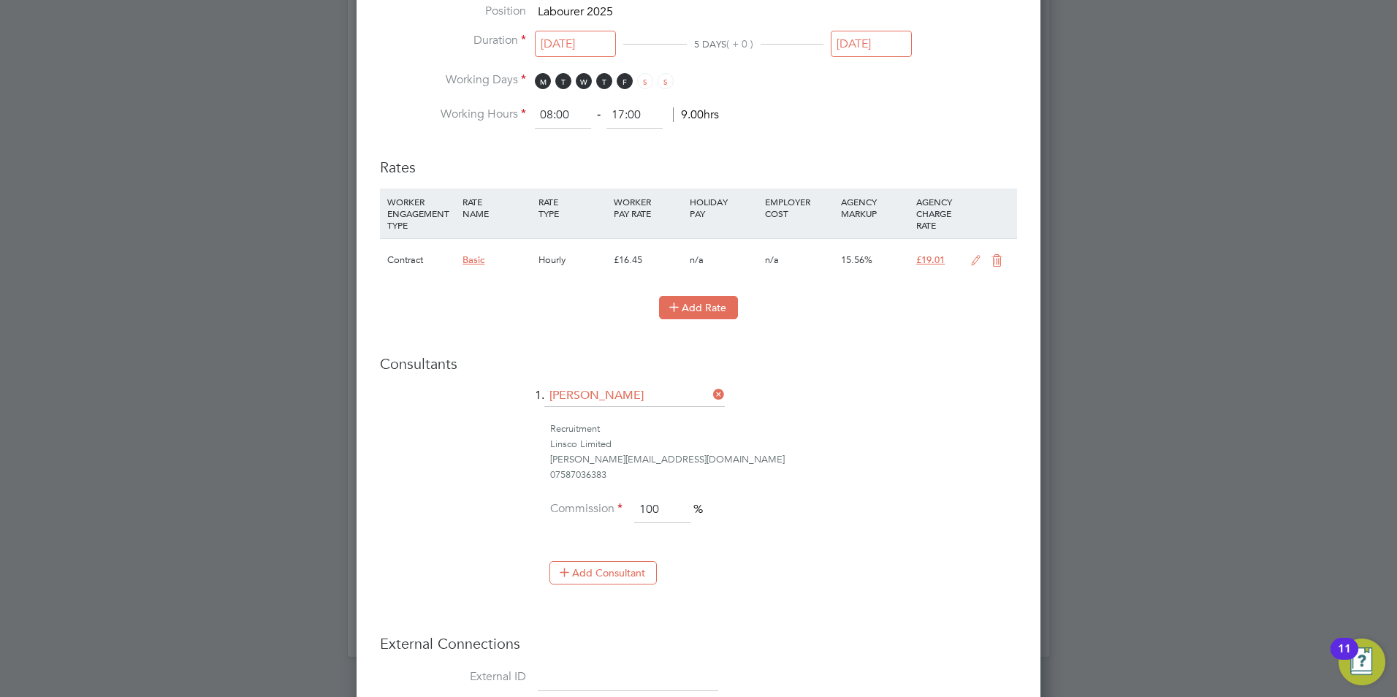 Image resolution: width=1397 pixels, height=697 pixels. What do you see at coordinates (453, 40) in the screenshot?
I see `label: Duration` at bounding box center [453, 40].